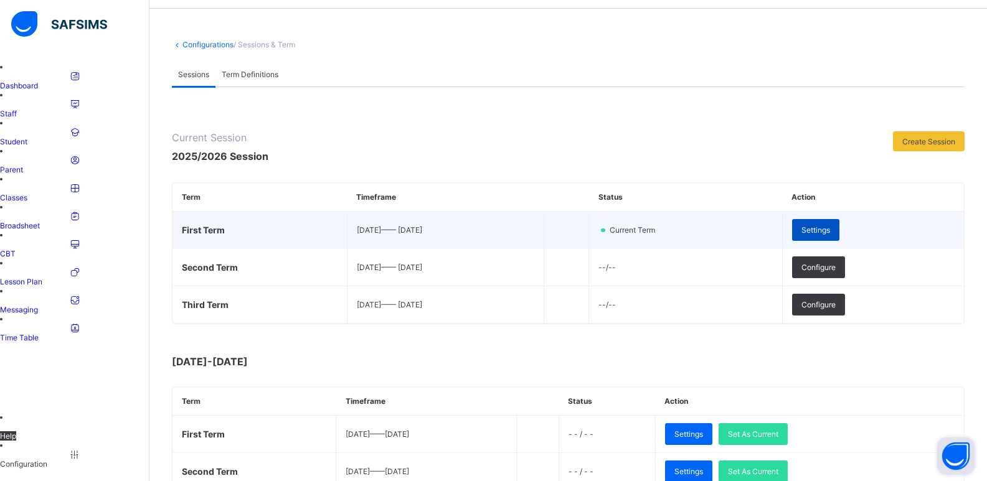 Image resolution: width=987 pixels, height=481 pixels. Describe the element at coordinates (220, 138) in the screenshot. I see `span: Current Session` at that location.